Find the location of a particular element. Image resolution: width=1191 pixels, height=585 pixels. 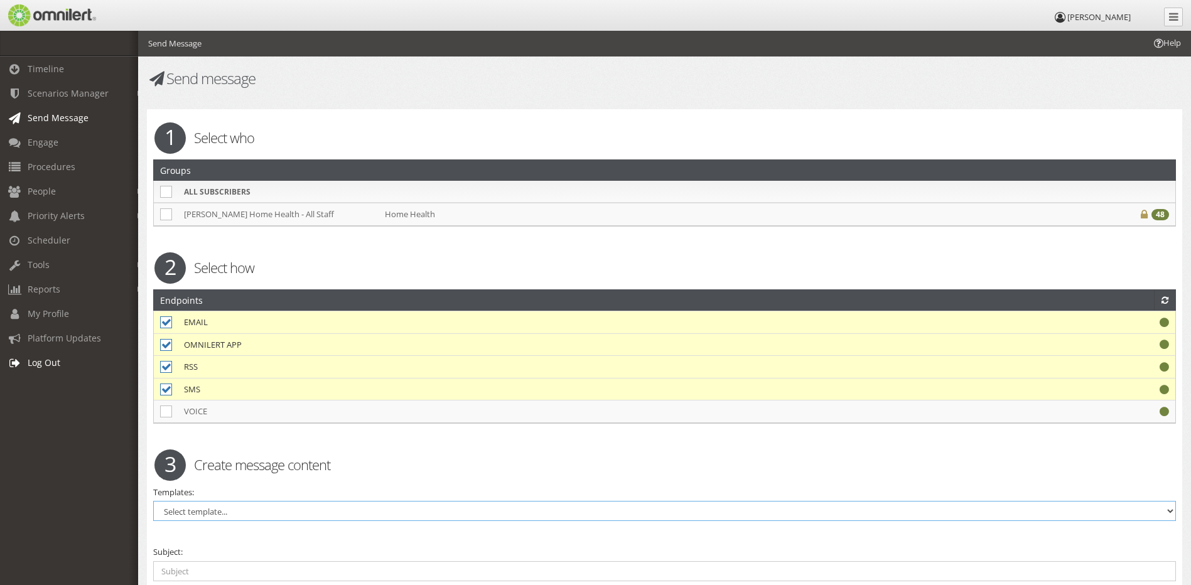

td: VOICE is located at coordinates (558, 411).